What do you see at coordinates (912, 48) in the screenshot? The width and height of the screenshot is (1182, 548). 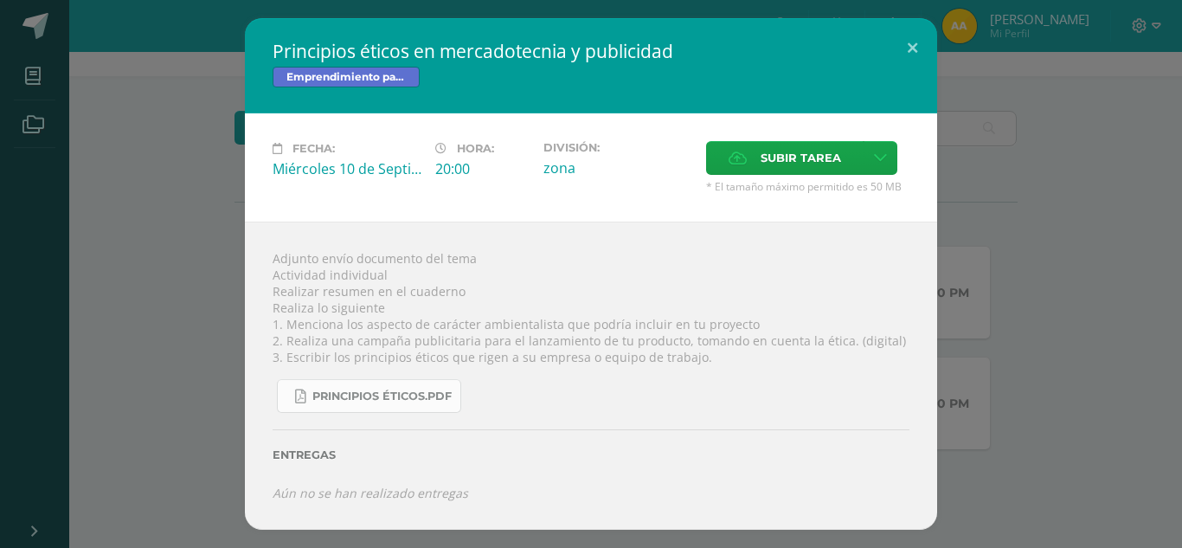 I see `button: Close (Esc)` at bounding box center [912, 48].